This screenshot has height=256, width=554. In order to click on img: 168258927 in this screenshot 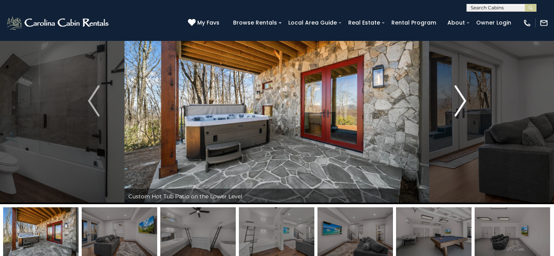, I will do `click(277, 231)`.